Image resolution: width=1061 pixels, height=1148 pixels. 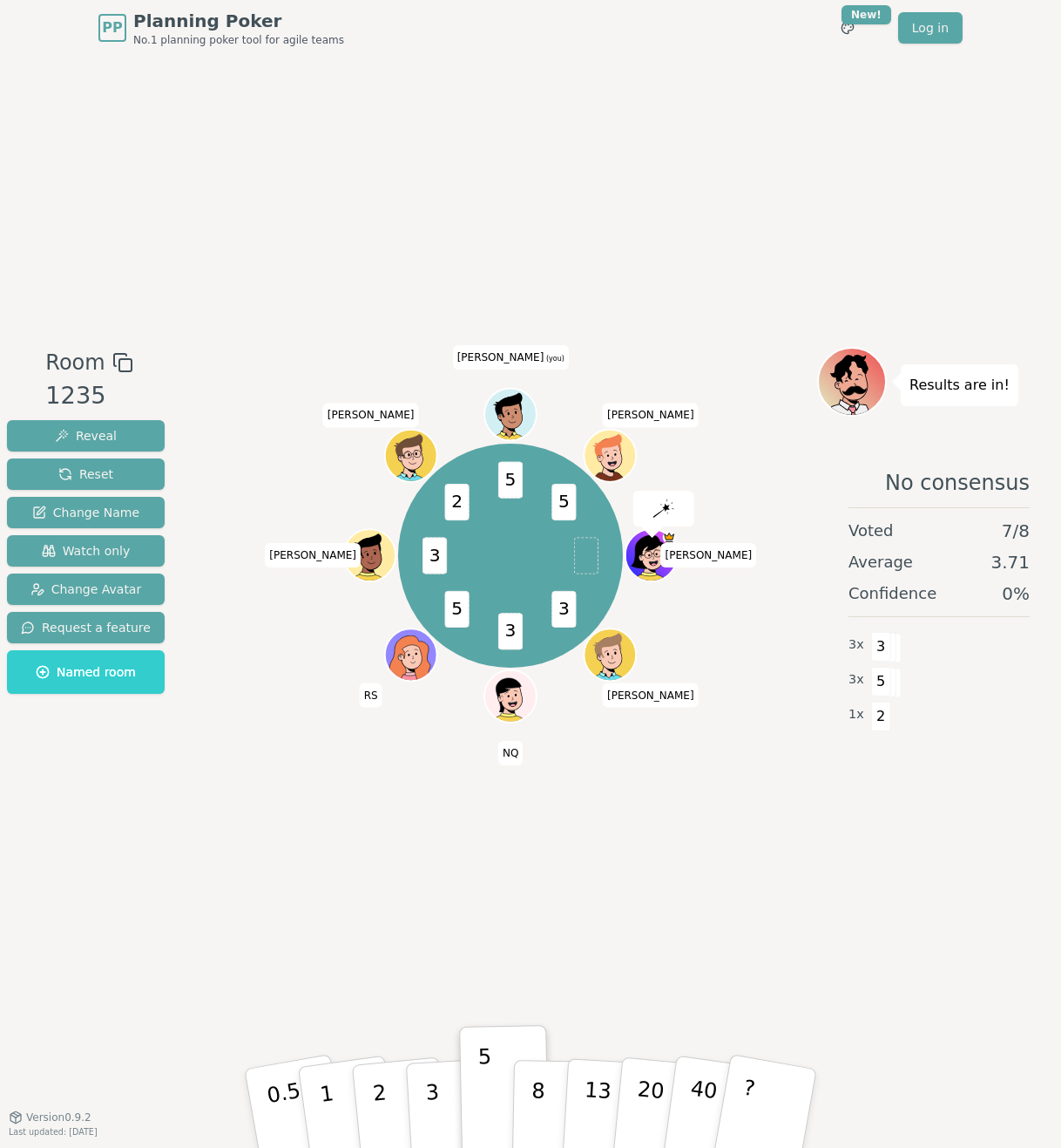 What do you see at coordinates (221, 28) in the screenshot?
I see `a: PPPlanning PokerNo.1 planning poker tool for agile teams` at bounding box center [221, 28].